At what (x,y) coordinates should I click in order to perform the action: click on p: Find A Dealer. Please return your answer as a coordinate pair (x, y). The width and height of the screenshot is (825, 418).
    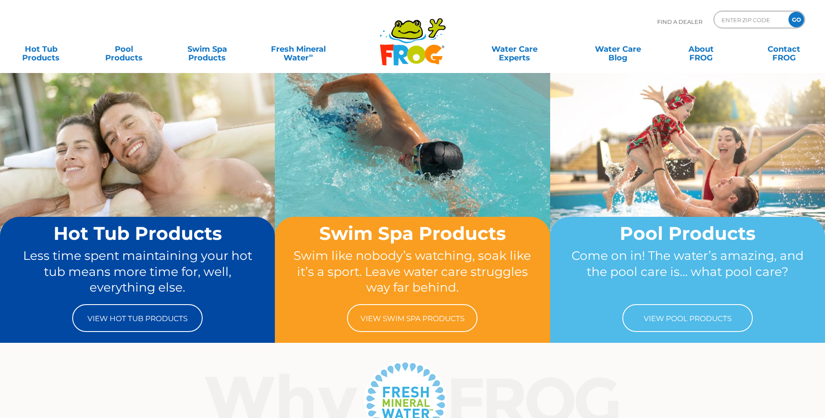
    Looking at the image, I should click on (679, 22).